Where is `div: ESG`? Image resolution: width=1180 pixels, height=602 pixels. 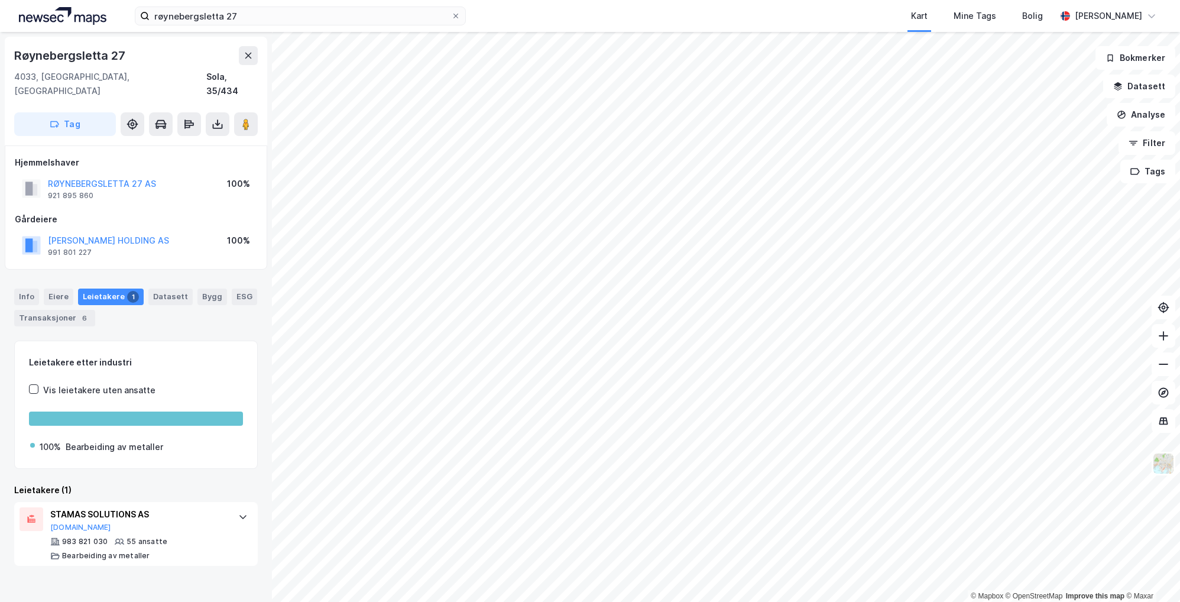 div: ESG is located at coordinates (244, 297).